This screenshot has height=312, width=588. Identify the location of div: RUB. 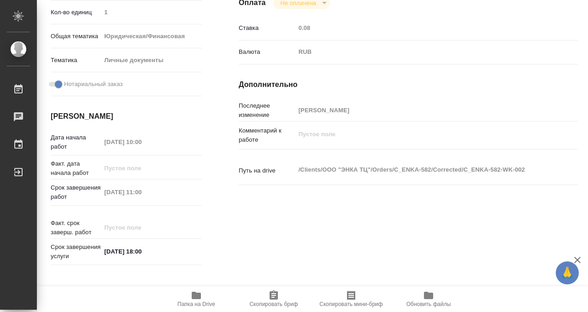
(423, 52).